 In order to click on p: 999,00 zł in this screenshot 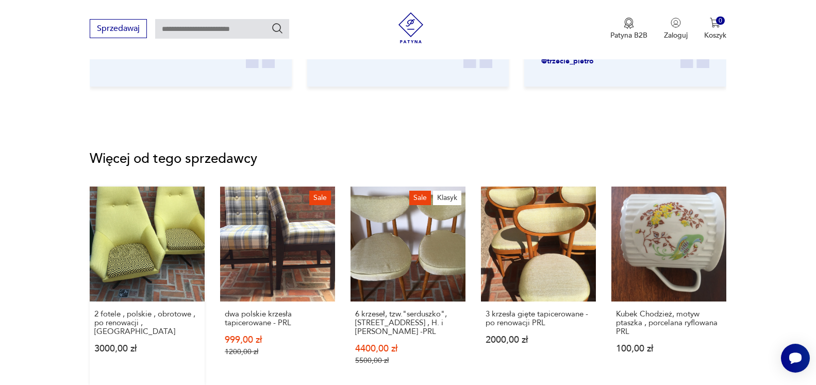, I will do `click(277, 340)`.